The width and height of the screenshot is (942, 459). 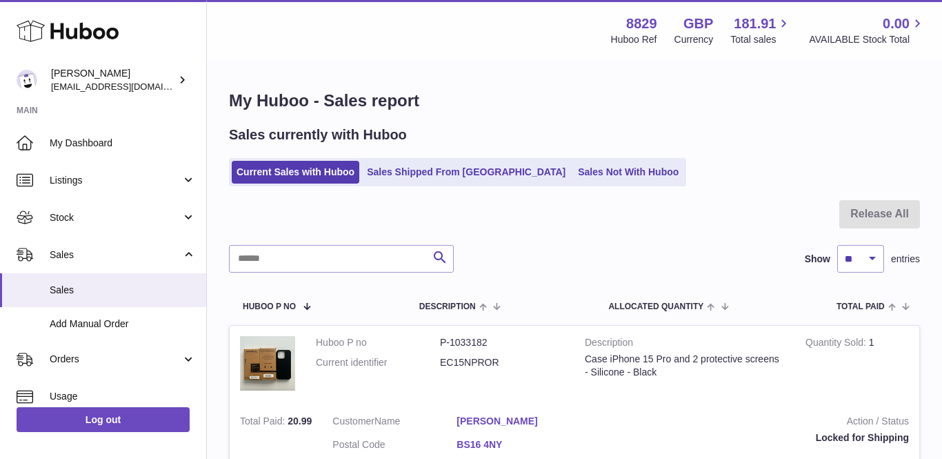 What do you see at coordinates (123, 324) in the screenshot?
I see `span: Add Manual Order` at bounding box center [123, 324].